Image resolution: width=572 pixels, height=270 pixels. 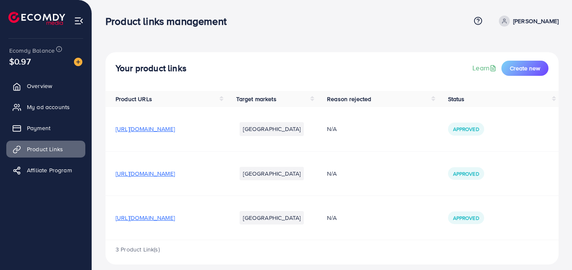 What do you see at coordinates (78, 62) in the screenshot?
I see `img: image` at bounding box center [78, 62].